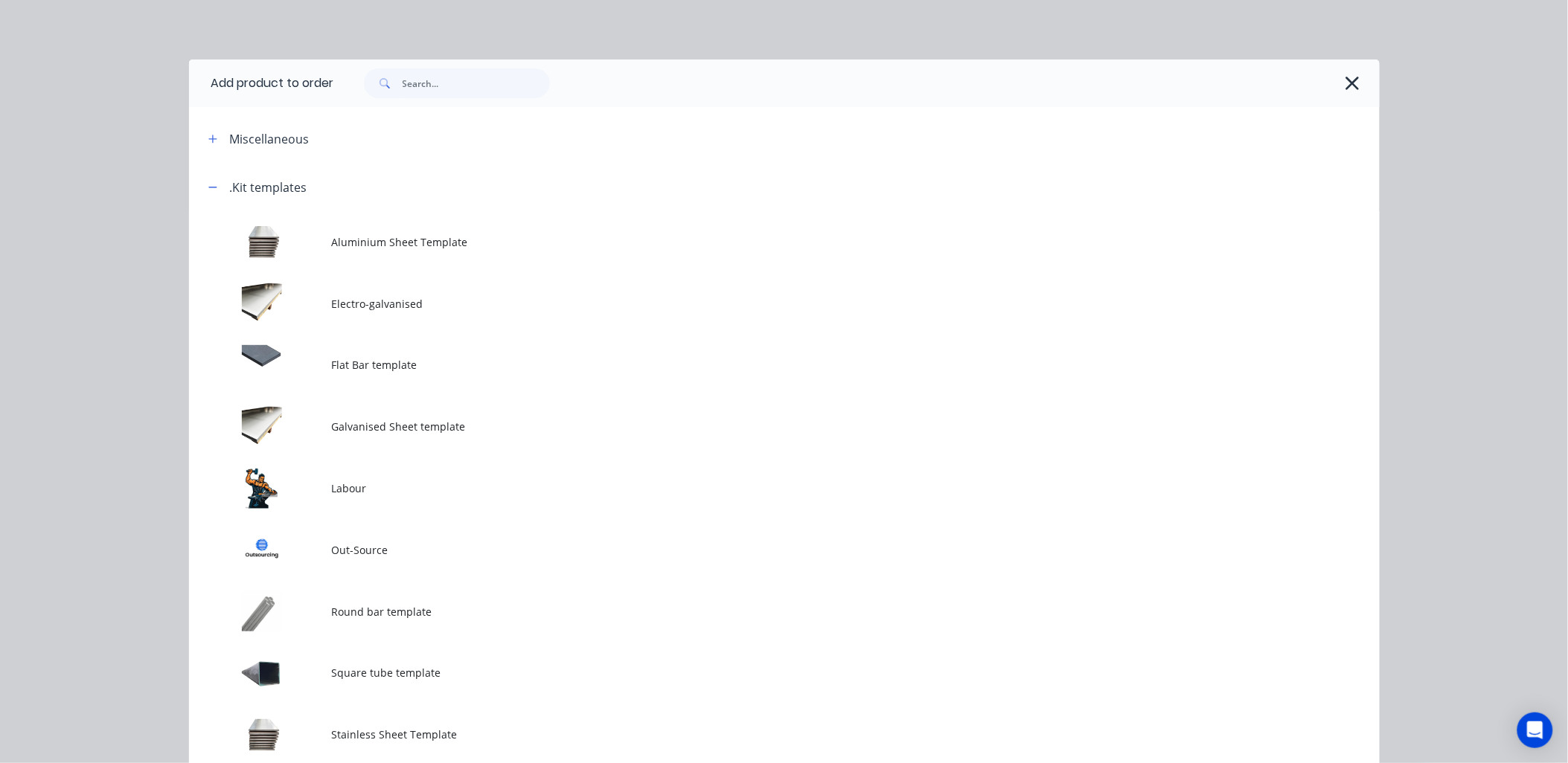  What do you see at coordinates (751, 488) in the screenshot?
I see `span: Labour` at bounding box center [751, 488].